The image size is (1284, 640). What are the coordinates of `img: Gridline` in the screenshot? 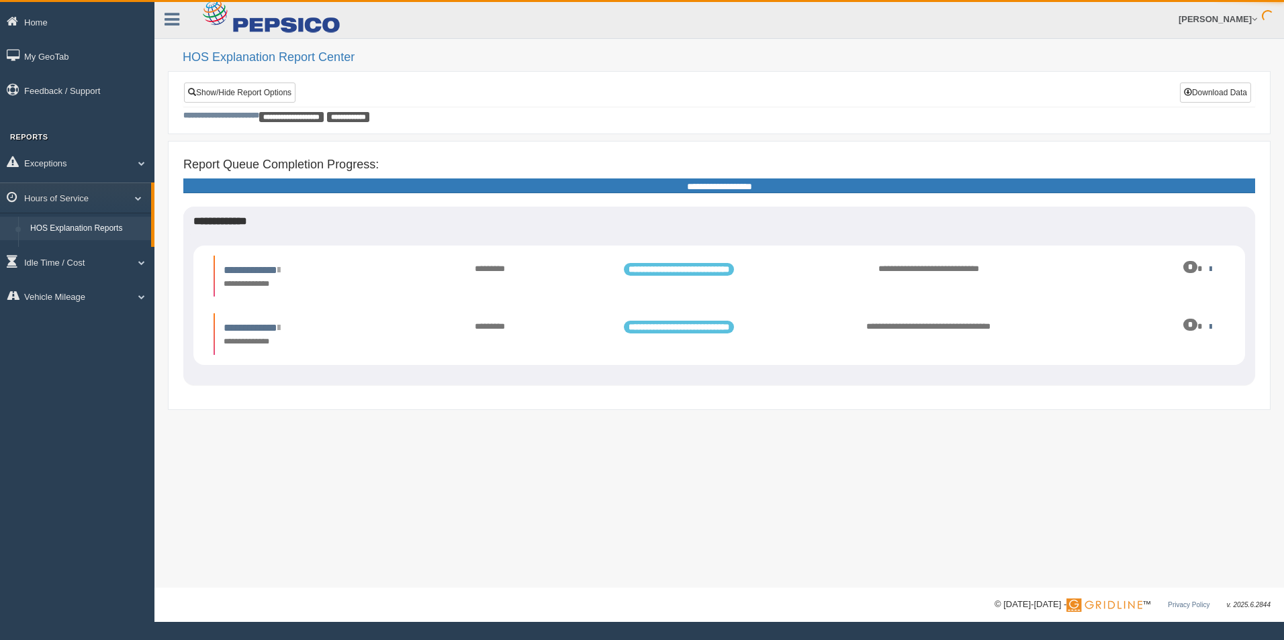 It's located at (1104, 606).